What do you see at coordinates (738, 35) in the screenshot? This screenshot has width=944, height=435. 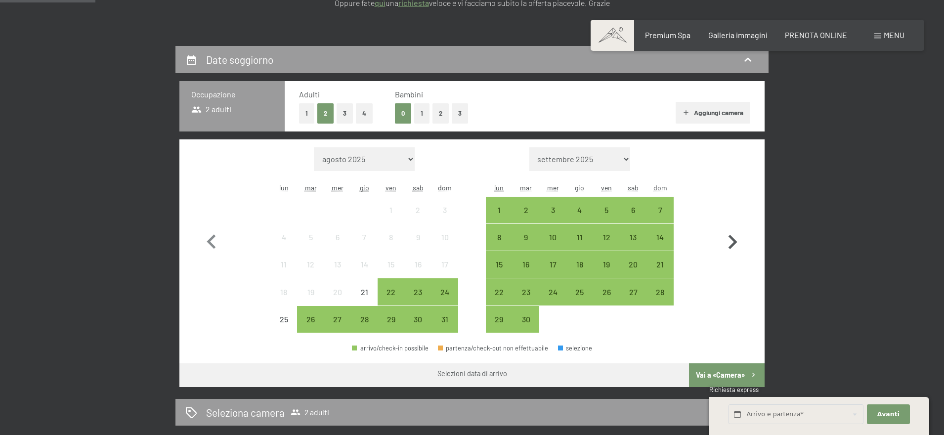 I see `span: Galleria immagini` at bounding box center [738, 35].